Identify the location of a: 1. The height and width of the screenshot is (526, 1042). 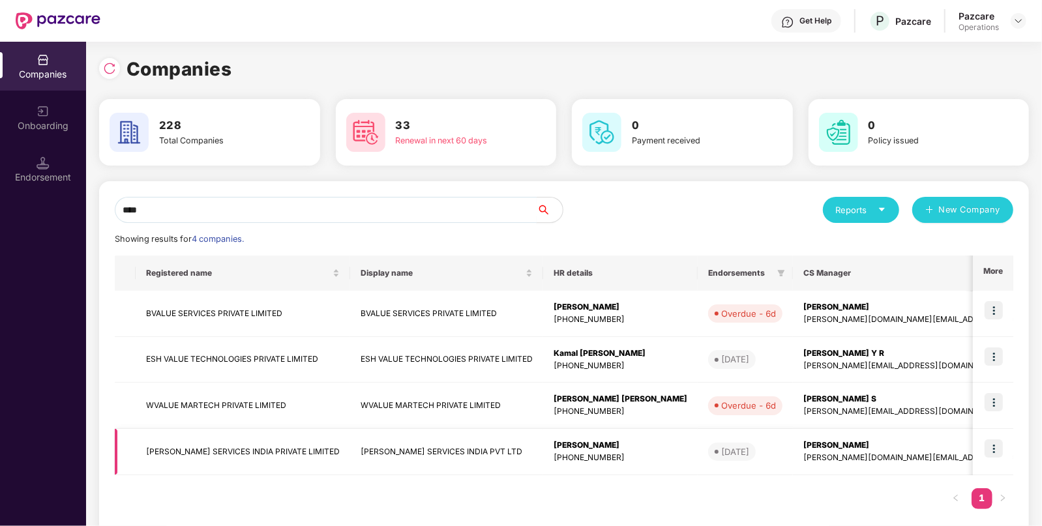
(982, 498).